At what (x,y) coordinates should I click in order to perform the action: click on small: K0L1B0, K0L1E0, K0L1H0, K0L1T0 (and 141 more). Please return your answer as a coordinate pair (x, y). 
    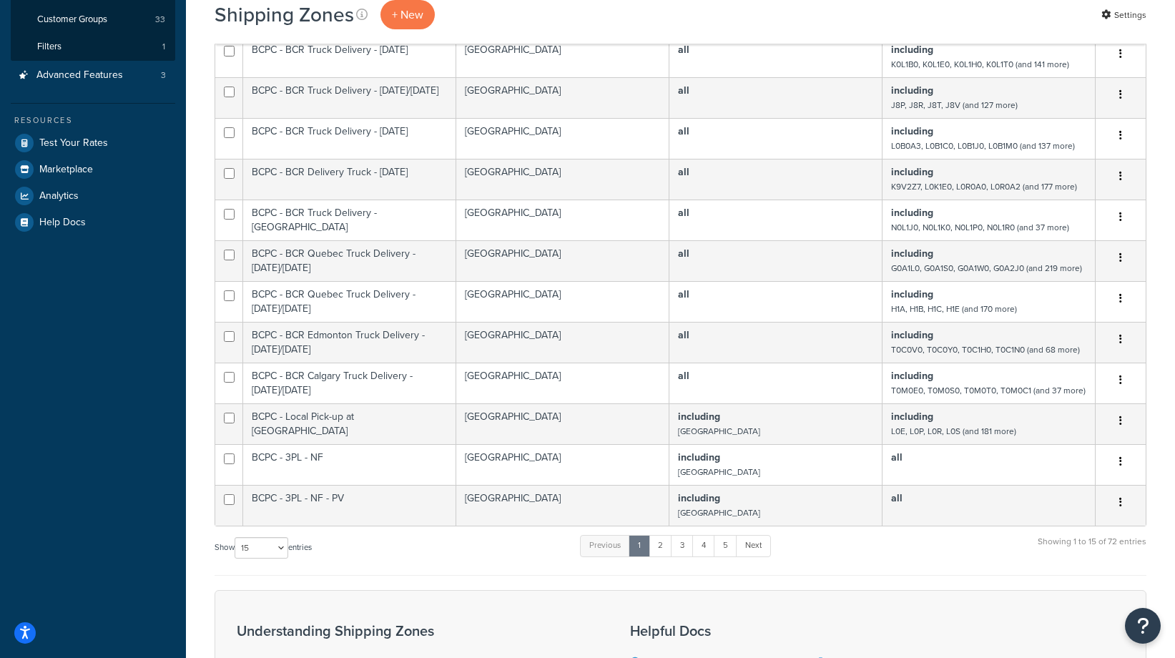
    Looking at the image, I should click on (980, 64).